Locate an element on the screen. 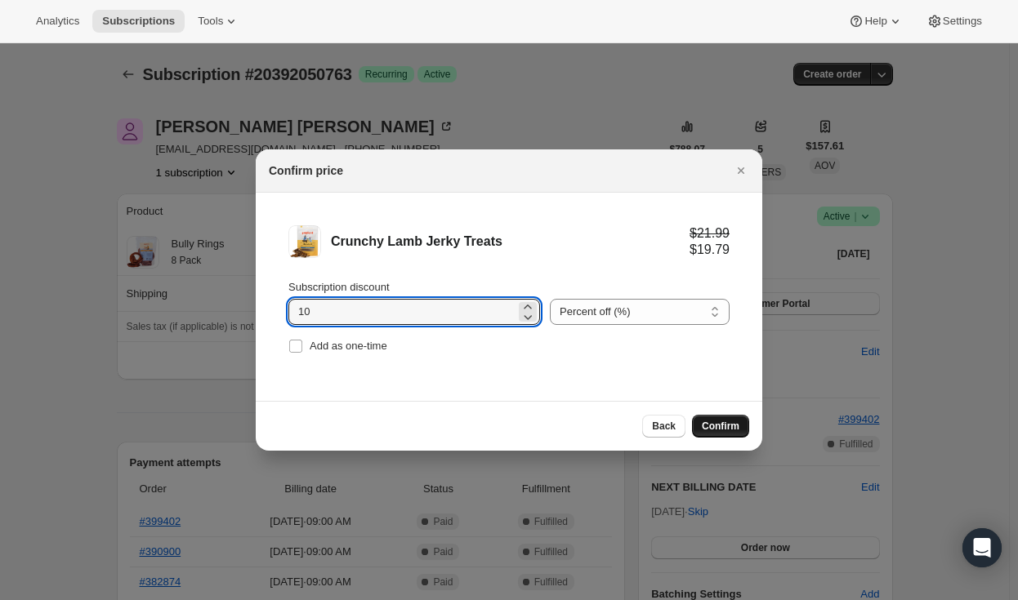 This screenshot has width=1018, height=600. span: Subscription discount is located at coordinates (339, 287).